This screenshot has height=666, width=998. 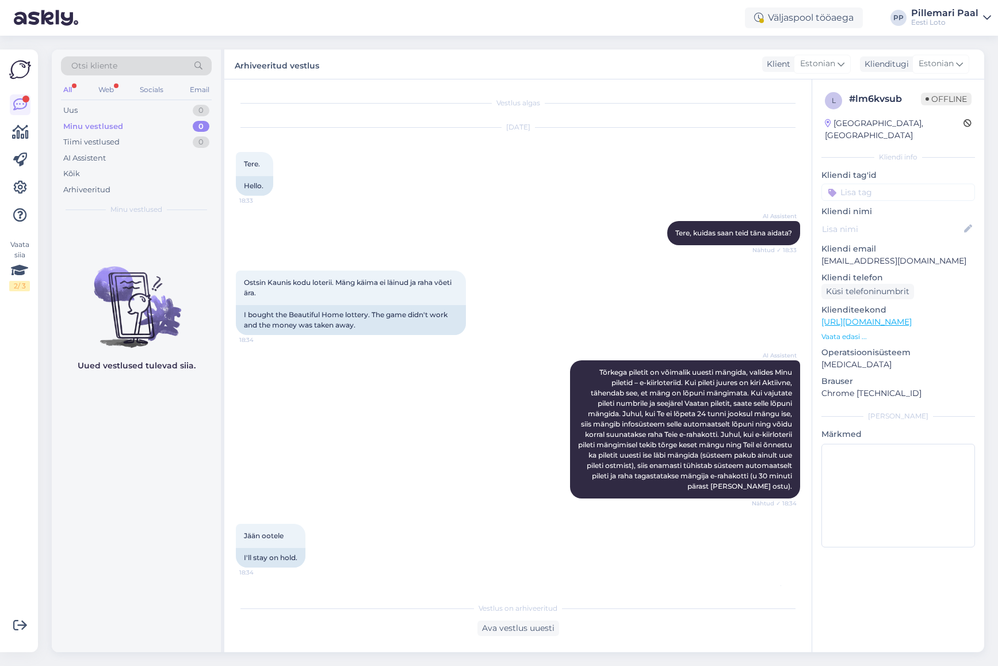 What do you see at coordinates (947, 99) in the screenshot?
I see `span: Offline` at bounding box center [947, 99].